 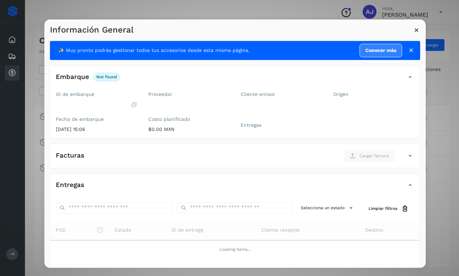 I want to click on span: Limpiar filtros, so click(x=383, y=209).